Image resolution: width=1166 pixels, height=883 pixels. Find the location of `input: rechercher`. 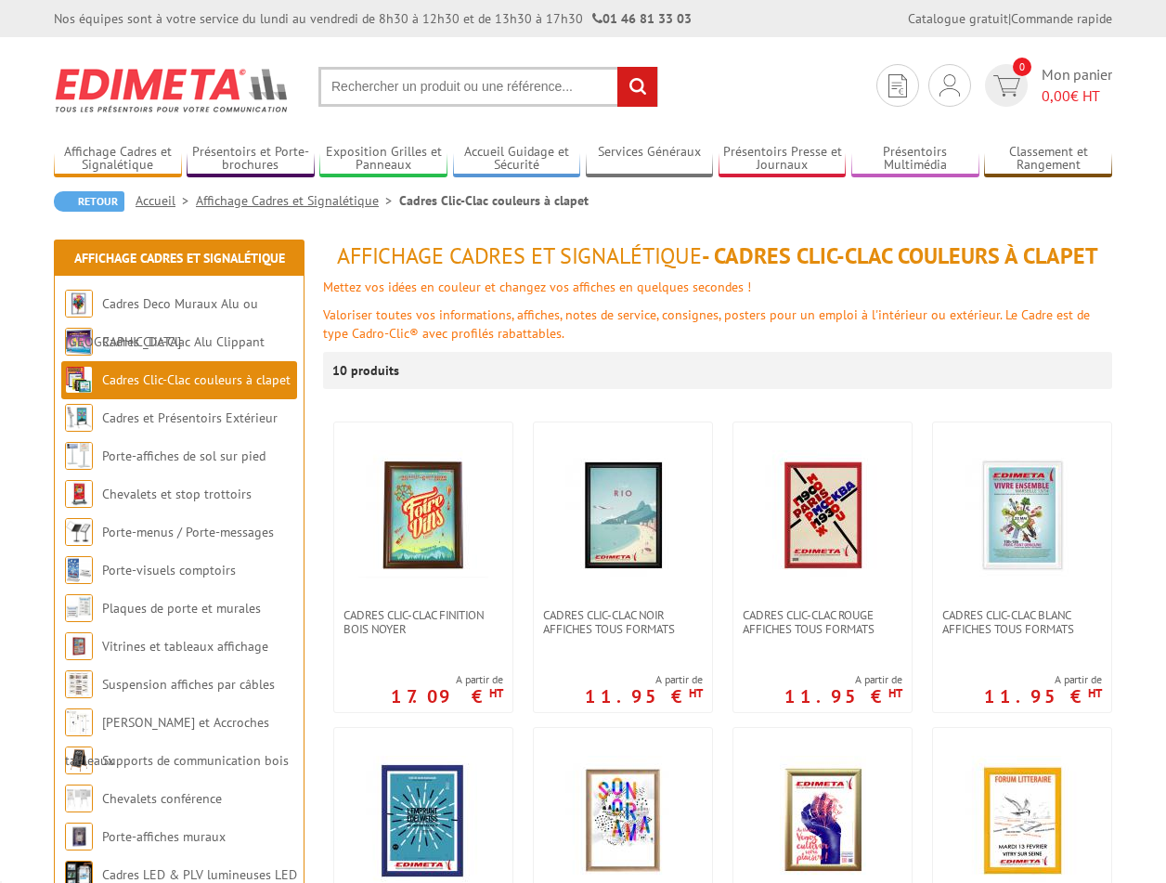

input: rechercher is located at coordinates (637, 86).